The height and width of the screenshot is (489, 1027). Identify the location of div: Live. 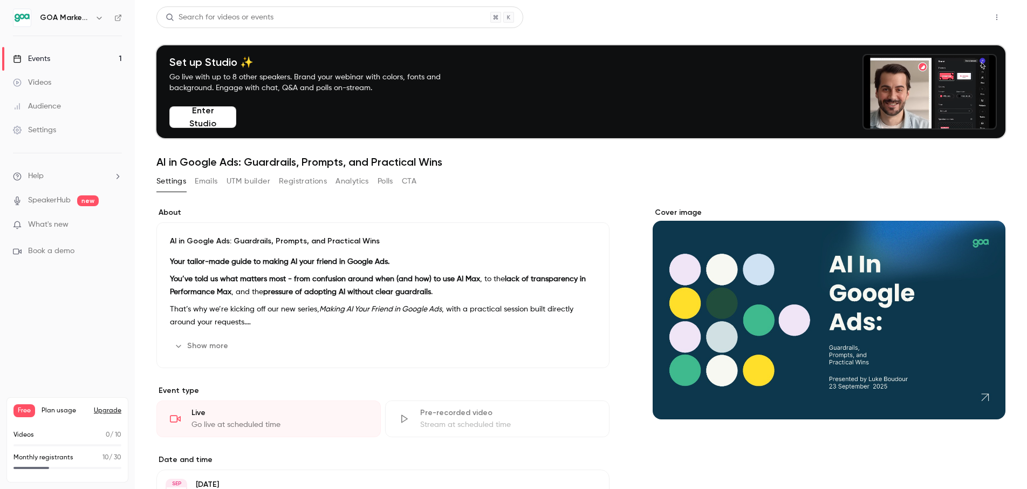
(279, 413).